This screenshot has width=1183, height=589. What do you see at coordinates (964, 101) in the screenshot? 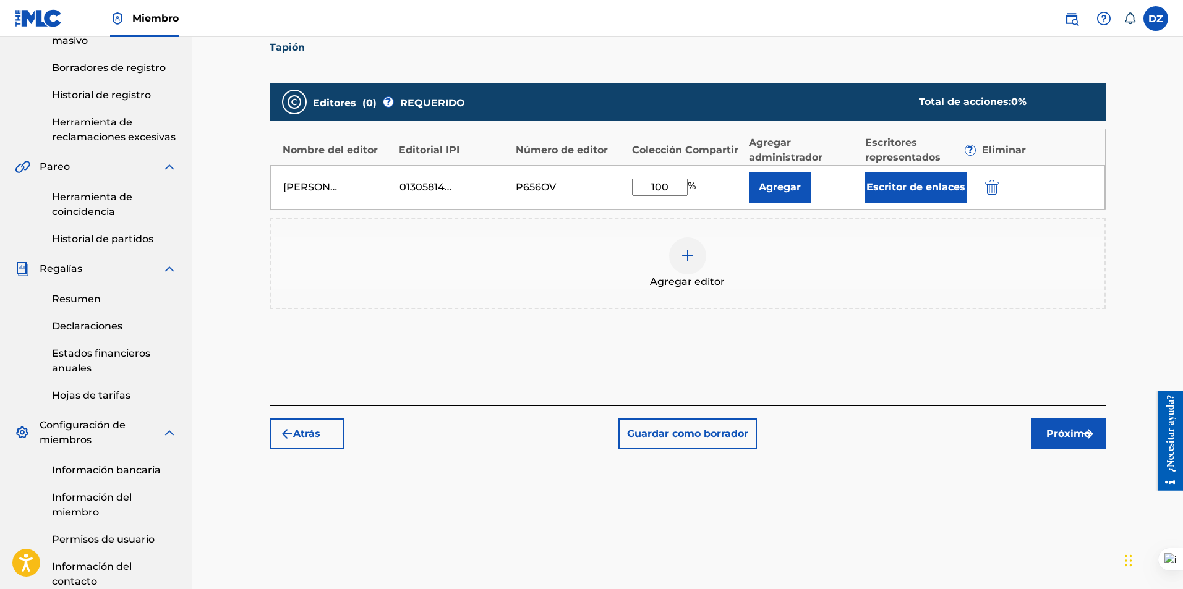
I see `font: Total de acciones:` at bounding box center [964, 101].